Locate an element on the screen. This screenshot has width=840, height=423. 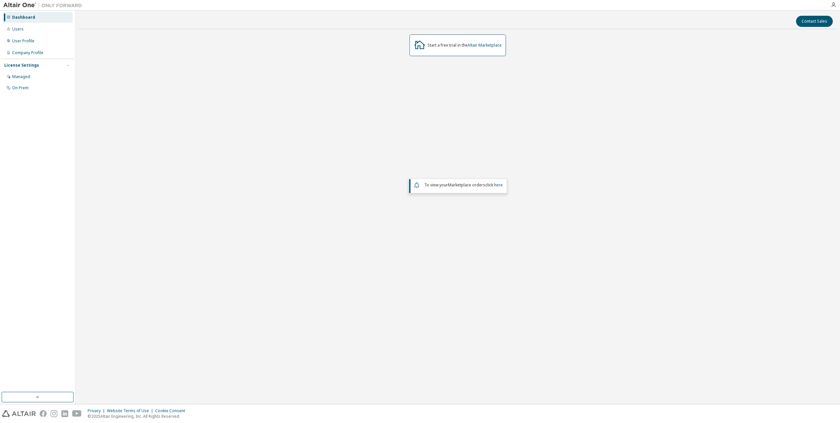
div: On Prem is located at coordinates (20, 88).